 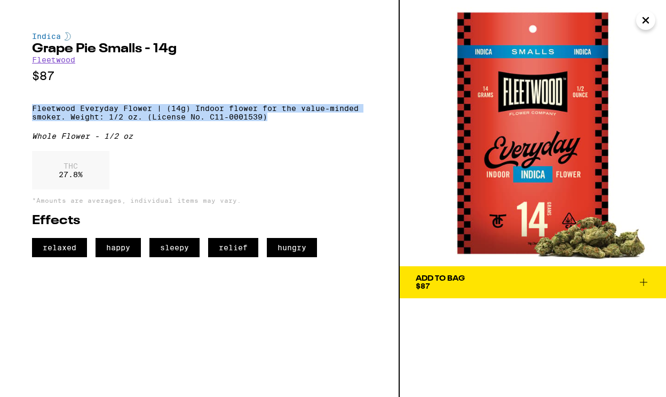 What do you see at coordinates (199, 136) in the screenshot?
I see `div: Whole Flower - 1/2 oz` at bounding box center [199, 136].